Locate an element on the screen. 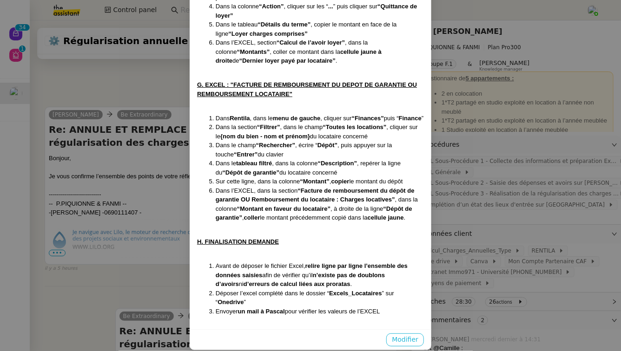 This screenshot has width=621, height=351. span: Dans la section is located at coordinates (236, 127).